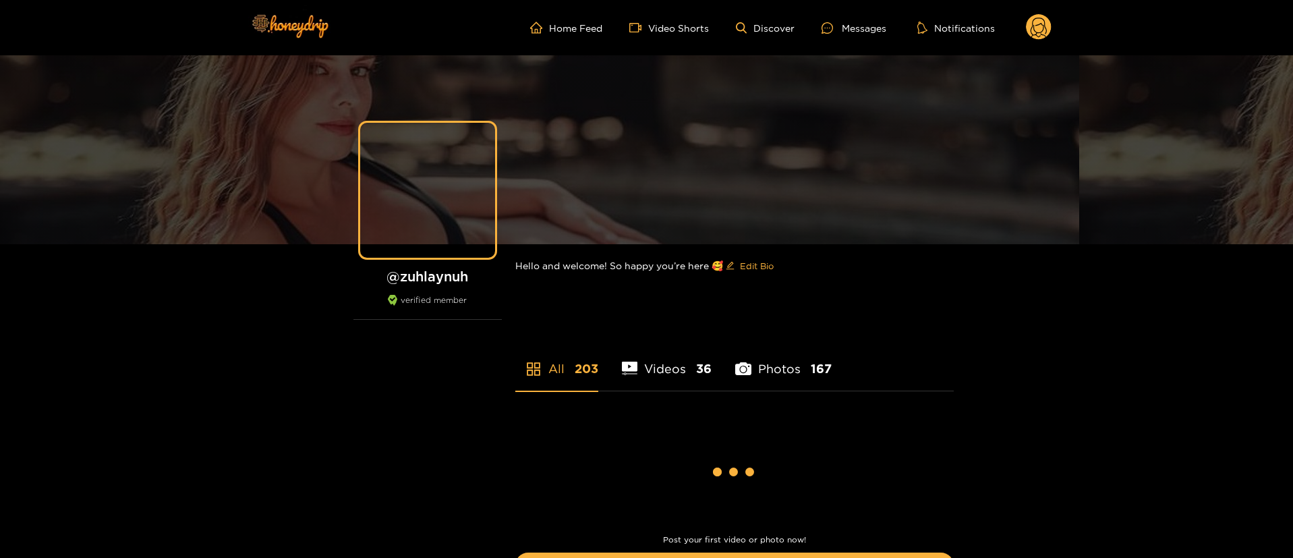  What do you see at coordinates (428, 307) in the screenshot?
I see `div: verified member` at bounding box center [428, 307].